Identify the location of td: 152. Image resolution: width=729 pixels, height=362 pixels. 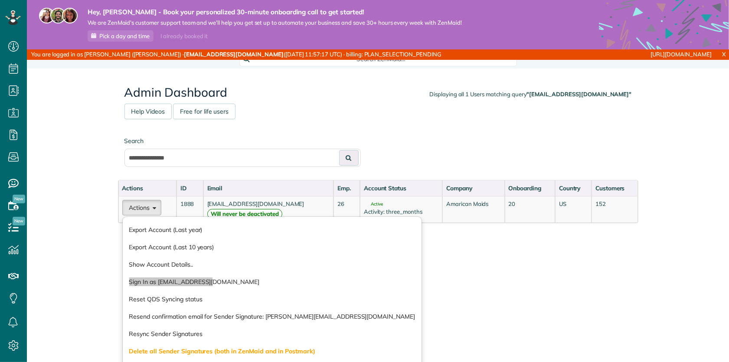
(614, 209).